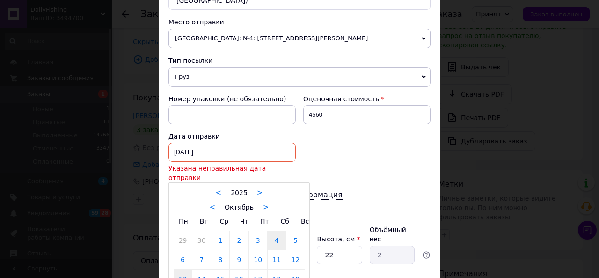 The height and width of the screenshot is (278, 599). What do you see at coordinates (239, 240) in the screenshot?
I see `a: 2` at bounding box center [239, 240].